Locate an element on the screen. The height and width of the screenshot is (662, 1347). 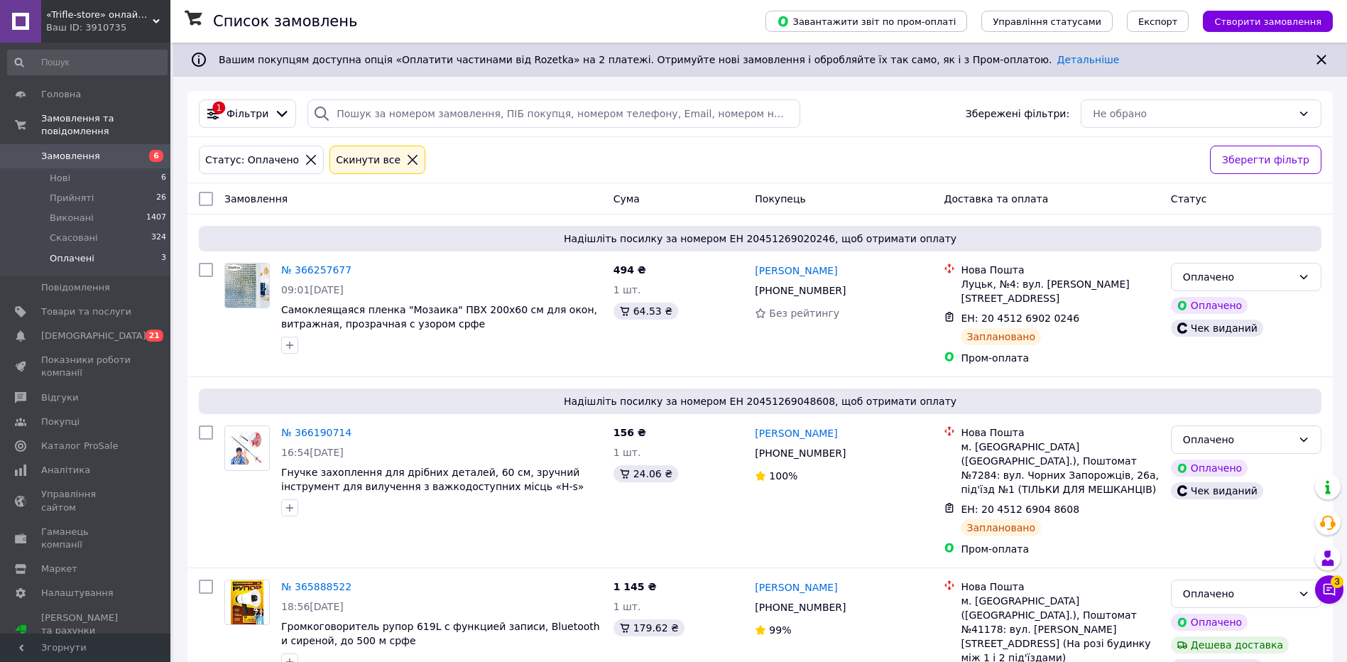
span: Гнучке захоплення для дрібних деталей, 60 см, зручний інструмент для вилучення з важкодоступних м... is located at coordinates (432, 479).